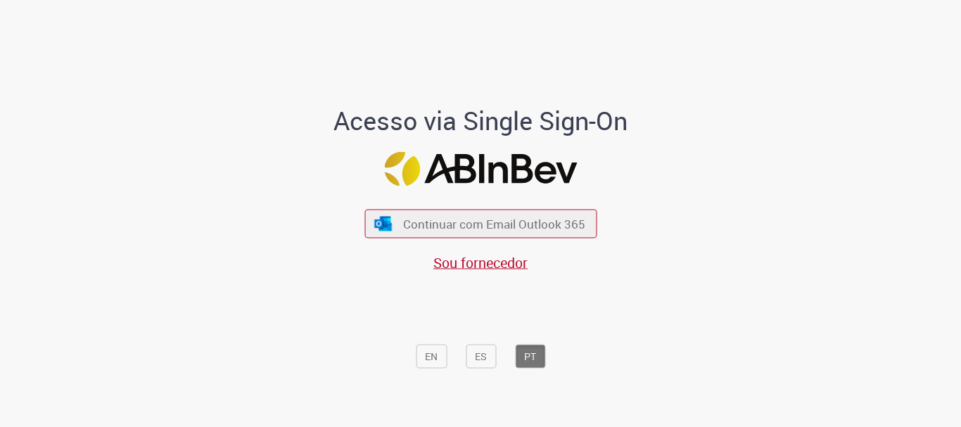 This screenshot has width=961, height=427. What do you see at coordinates (481, 169) in the screenshot?
I see `img: Logo ABInBev` at bounding box center [481, 169].